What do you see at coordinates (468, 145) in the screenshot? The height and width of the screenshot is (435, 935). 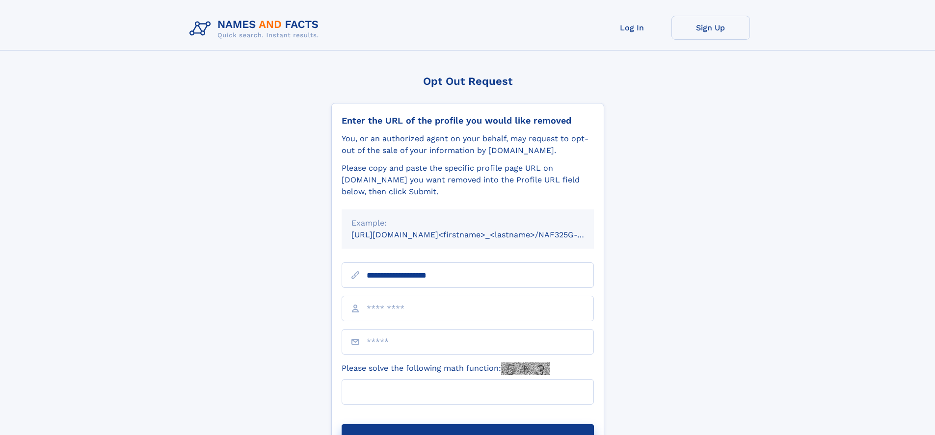 I see `div: You, or an authorized agent on your behalf, may request to opt-out of the sale of your informatio...` at bounding box center [468, 145].